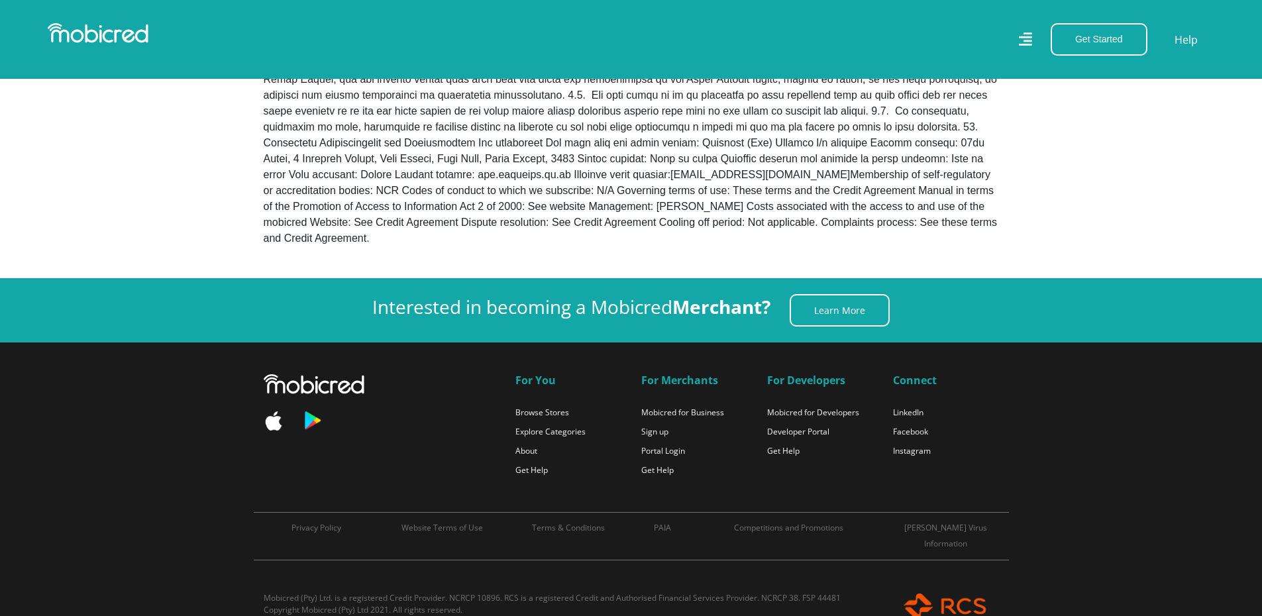  What do you see at coordinates (663, 450) in the screenshot?
I see `a: Portal Login` at bounding box center [663, 450].